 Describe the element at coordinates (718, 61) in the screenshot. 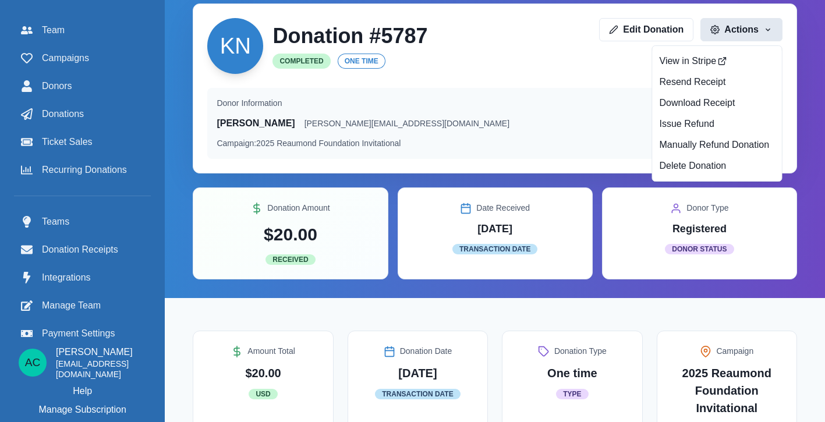

I see `a: View in Stripe` at that location.